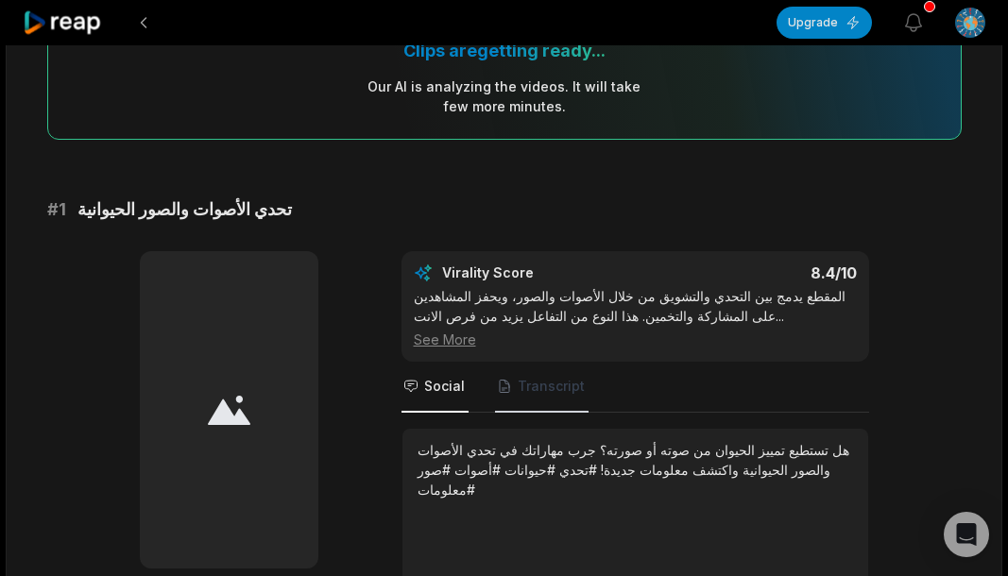 Image resolution: width=1008 pixels, height=576 pixels. I want to click on span: Transcript, so click(551, 387).